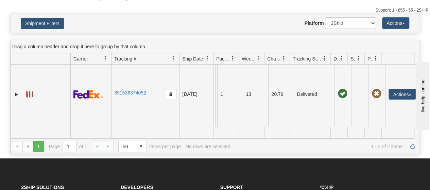  What do you see at coordinates (141, 147) in the screenshot?
I see `span: select` at bounding box center [141, 147].